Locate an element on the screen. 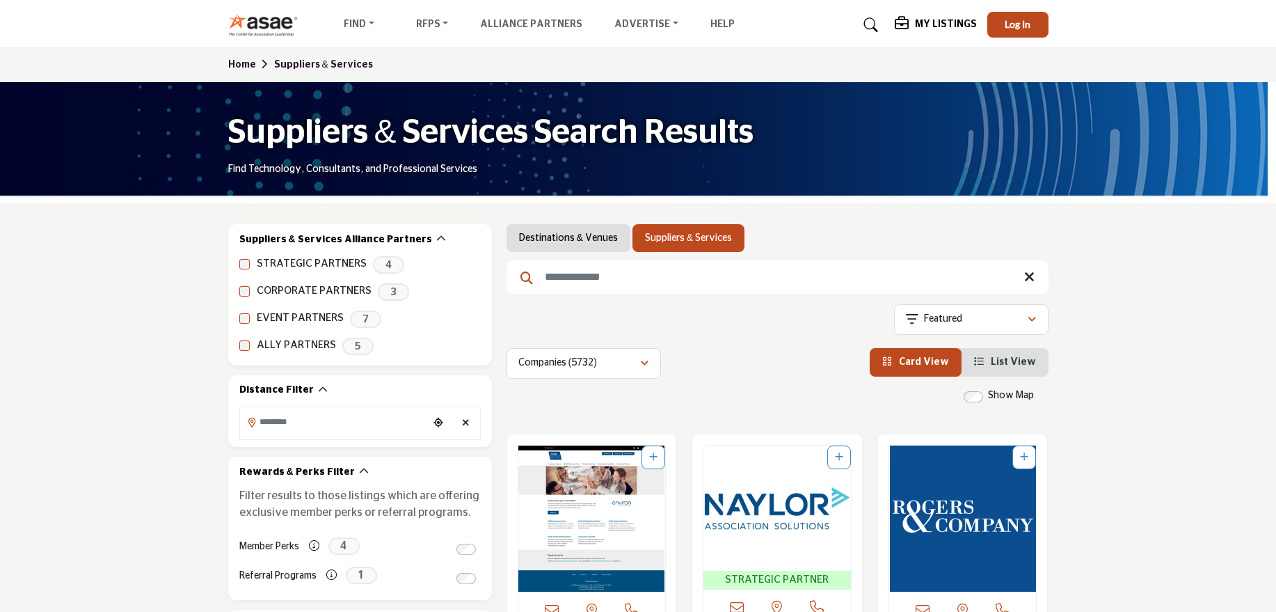 The height and width of the screenshot is (612, 1276). button: Companies (5732) is located at coordinates (584, 363).